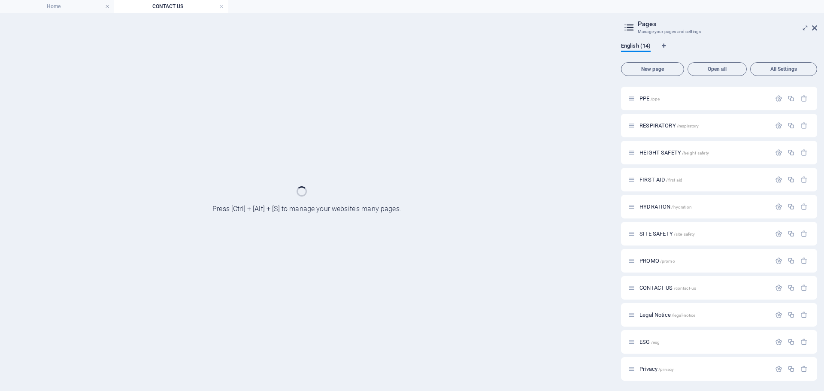 The image size is (824, 391). Describe the element at coordinates (667, 233) in the screenshot. I see `span: SITE SAFETY` at that location.